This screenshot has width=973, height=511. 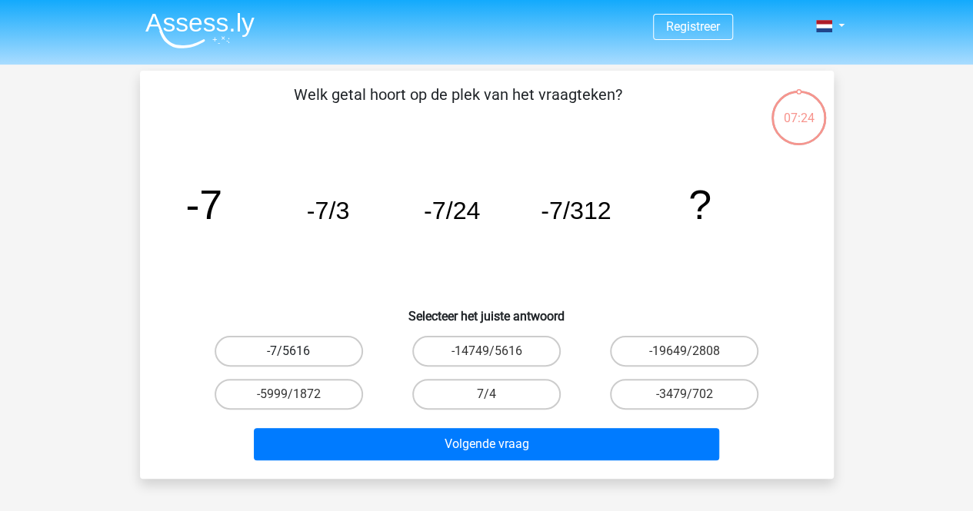 I want to click on h6: Selecteer het juiste antwoord, so click(x=487, y=310).